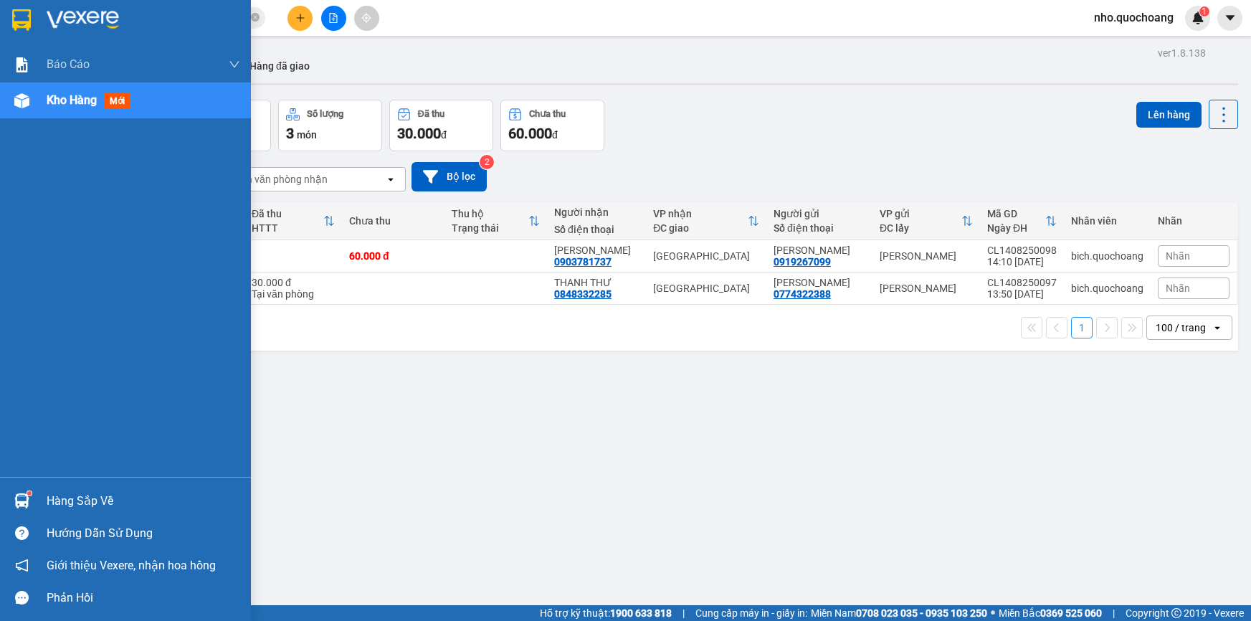 Image resolution: width=1251 pixels, height=621 pixels. What do you see at coordinates (333, 18) in the screenshot?
I see `button: file-add` at bounding box center [333, 18].